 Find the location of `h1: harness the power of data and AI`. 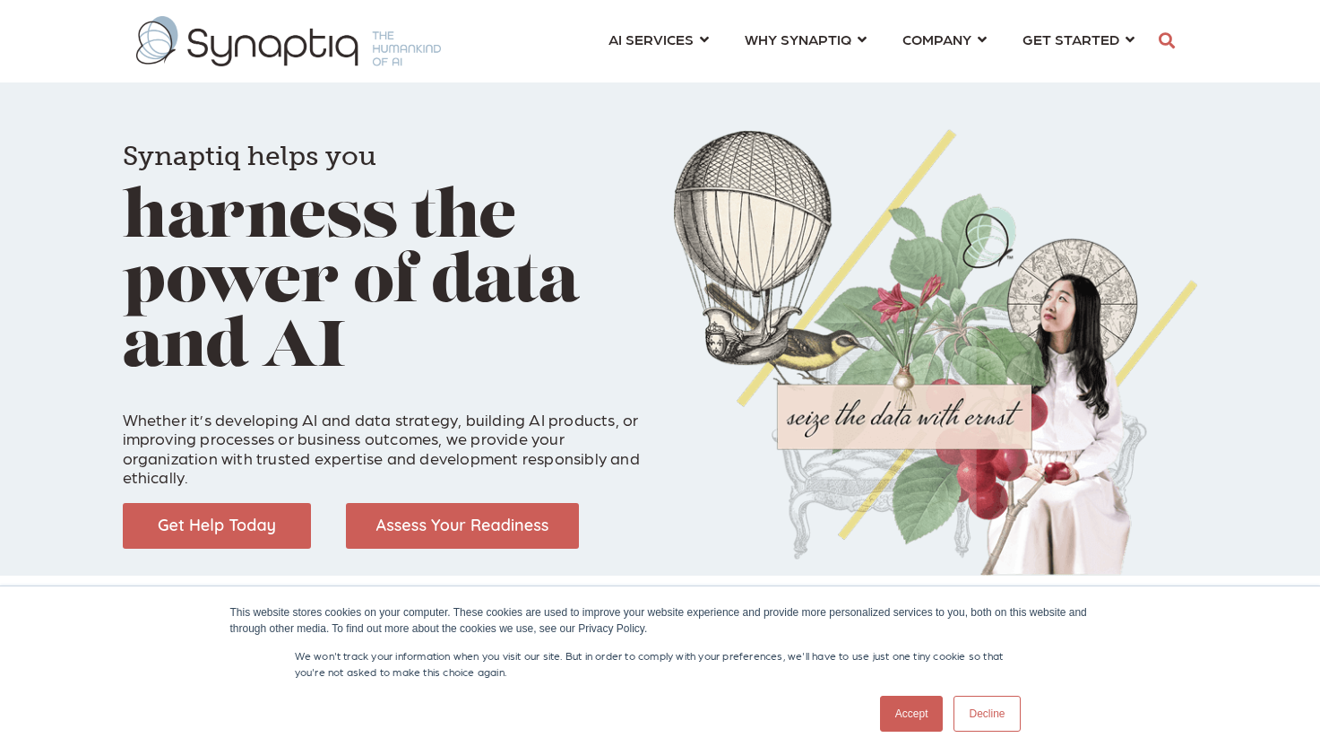

h1: harness the power of data and AI is located at coordinates (385, 249).